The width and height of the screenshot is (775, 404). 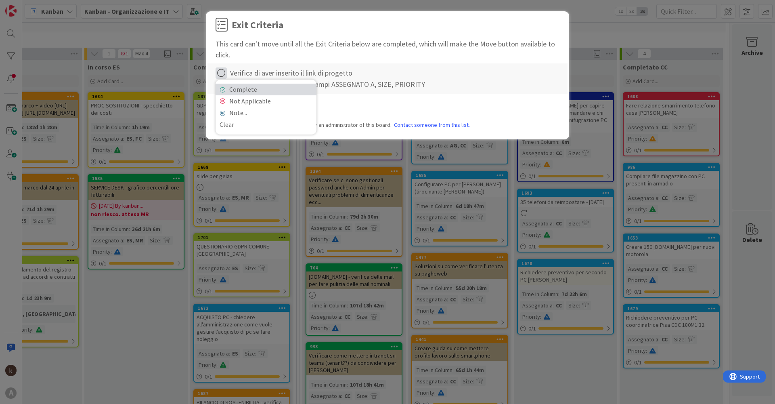 What do you see at coordinates (432, 125) in the screenshot?
I see `a: Contact someone from this list.` at bounding box center [432, 125].